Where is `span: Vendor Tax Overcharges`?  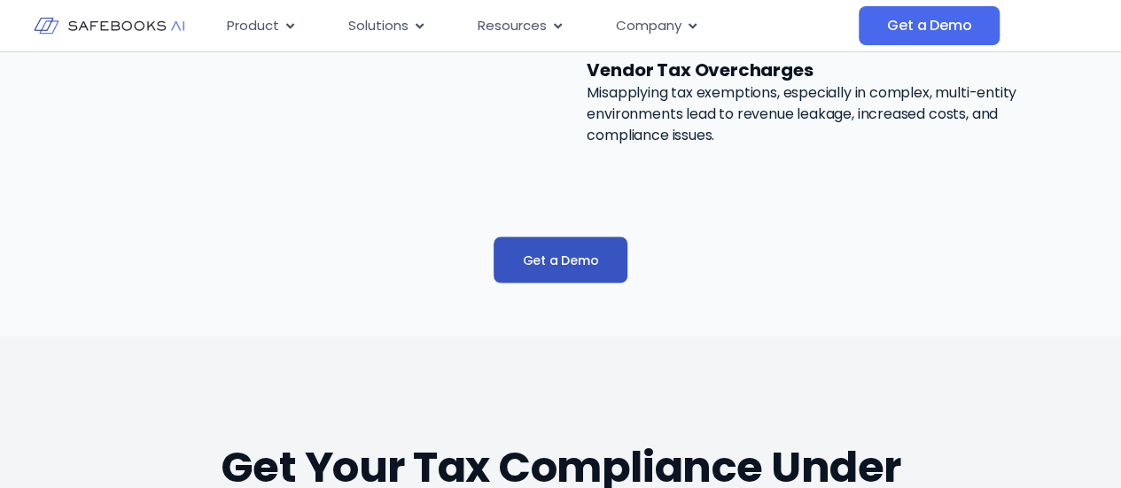 span: Vendor Tax Overcharges is located at coordinates (699, 70).